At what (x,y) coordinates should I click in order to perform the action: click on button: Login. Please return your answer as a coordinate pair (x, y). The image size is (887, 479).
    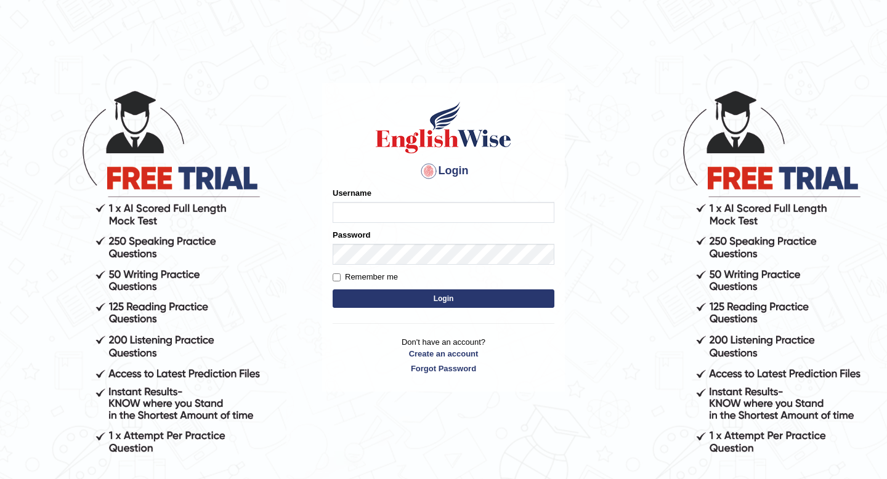
    Looking at the image, I should click on (443, 299).